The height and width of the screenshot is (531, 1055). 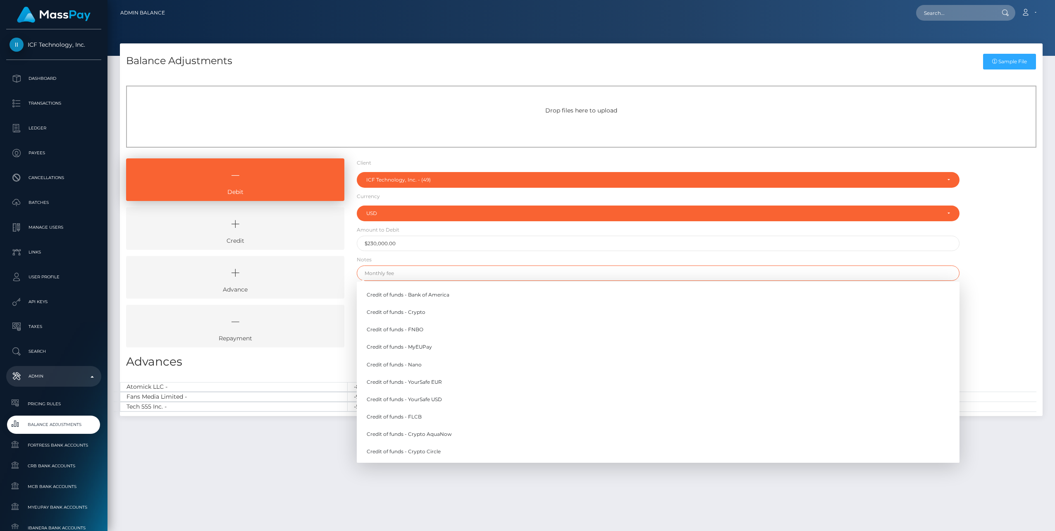 I want to click on a: Credit of funds - MyEUPay, so click(x=658, y=347).